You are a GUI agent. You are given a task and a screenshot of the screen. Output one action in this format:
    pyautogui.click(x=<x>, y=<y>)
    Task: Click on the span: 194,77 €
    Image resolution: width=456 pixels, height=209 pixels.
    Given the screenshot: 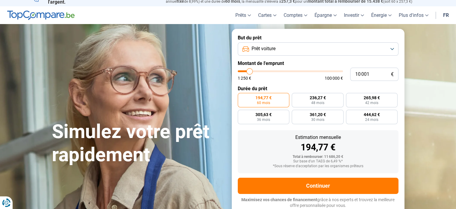 What is the action you would take?
    pyautogui.click(x=264, y=98)
    